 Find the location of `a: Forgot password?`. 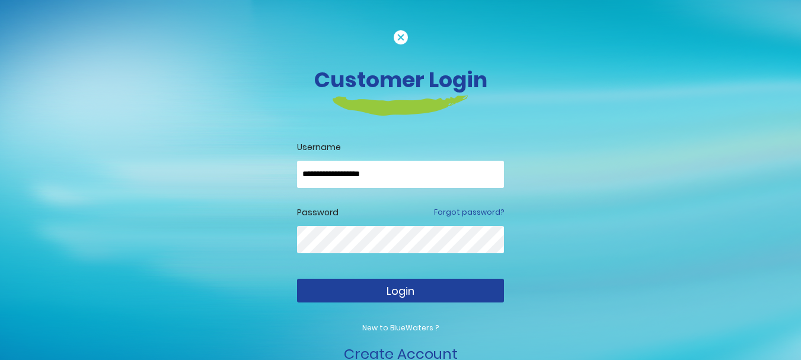

a: Forgot password? is located at coordinates (469, 212).